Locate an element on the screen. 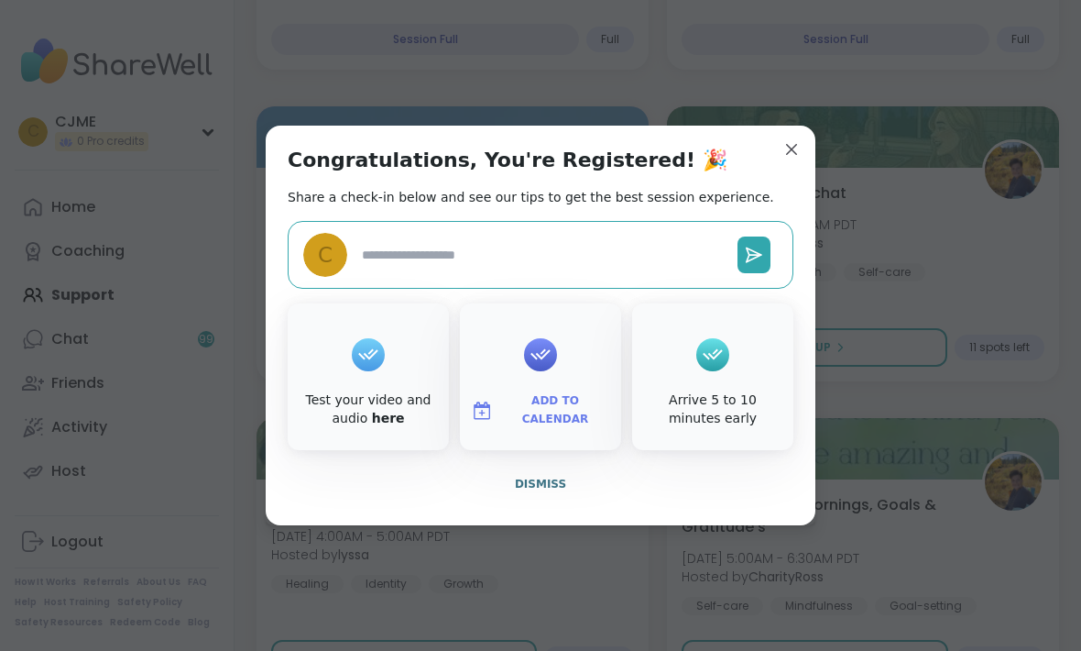  h2: Share a check-in below and see our tips to get the best session experience. is located at coordinates (531, 197).